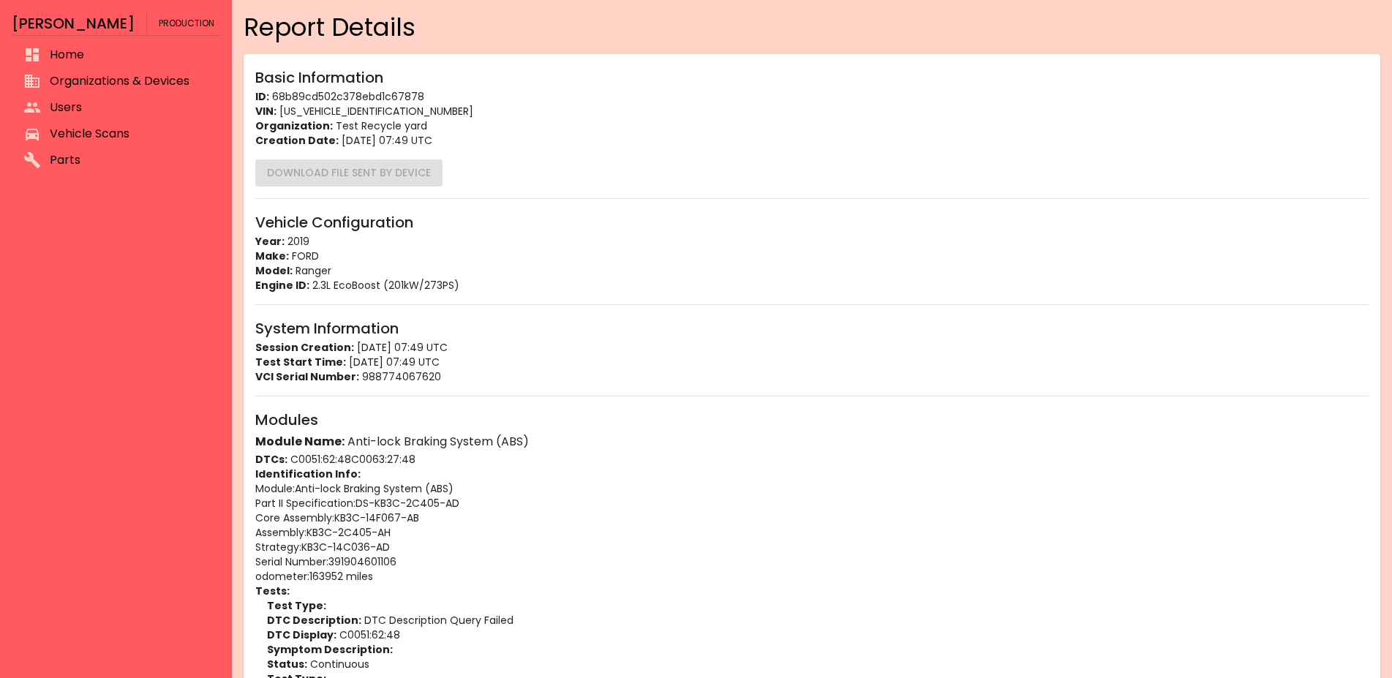 The height and width of the screenshot is (678, 1392). I want to click on span: Vehicle Scans, so click(129, 134).